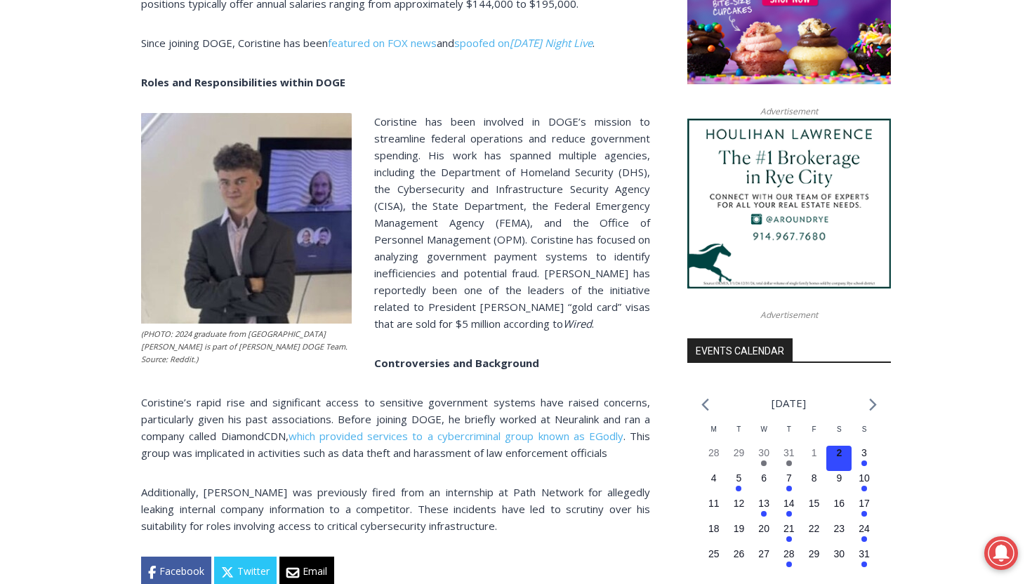 The image size is (1032, 584). Describe the element at coordinates (764, 534) in the screenshot. I see `button: 20` at that location.